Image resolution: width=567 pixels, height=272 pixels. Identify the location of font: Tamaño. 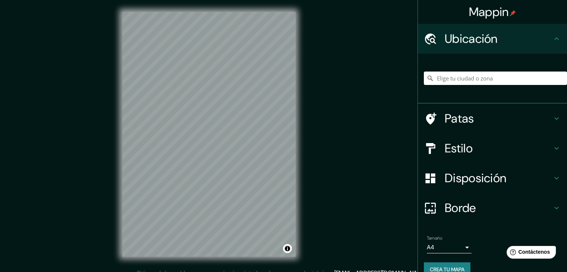
(434, 238).